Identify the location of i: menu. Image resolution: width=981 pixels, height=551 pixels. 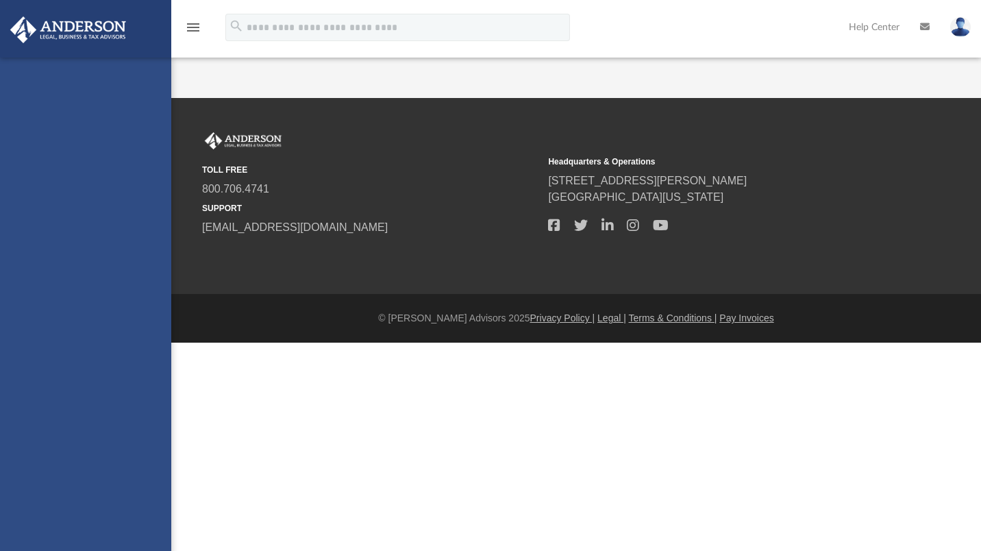
(193, 27).